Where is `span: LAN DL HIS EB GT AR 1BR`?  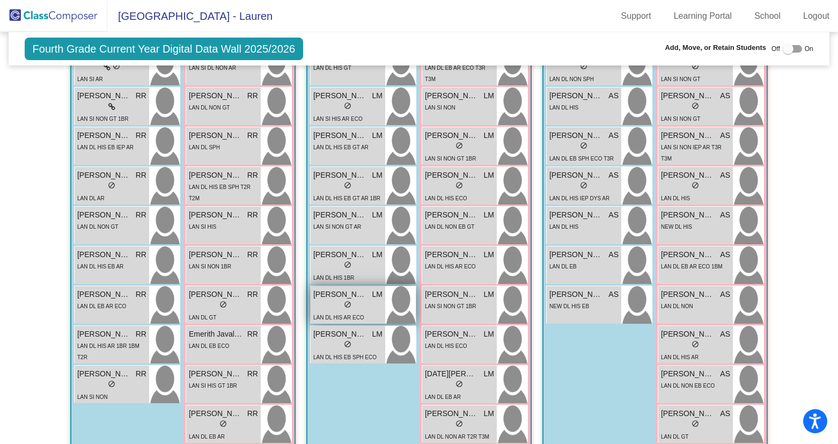 span: LAN DL HIS EB GT AR 1BR is located at coordinates (347, 198).